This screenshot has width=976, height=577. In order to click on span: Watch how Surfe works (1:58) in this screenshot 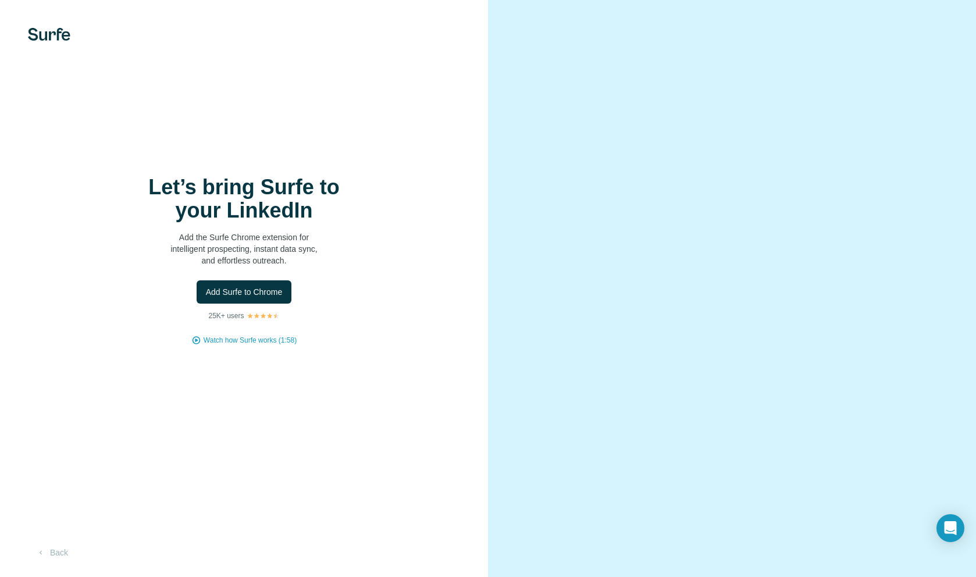, I will do `click(250, 340)`.